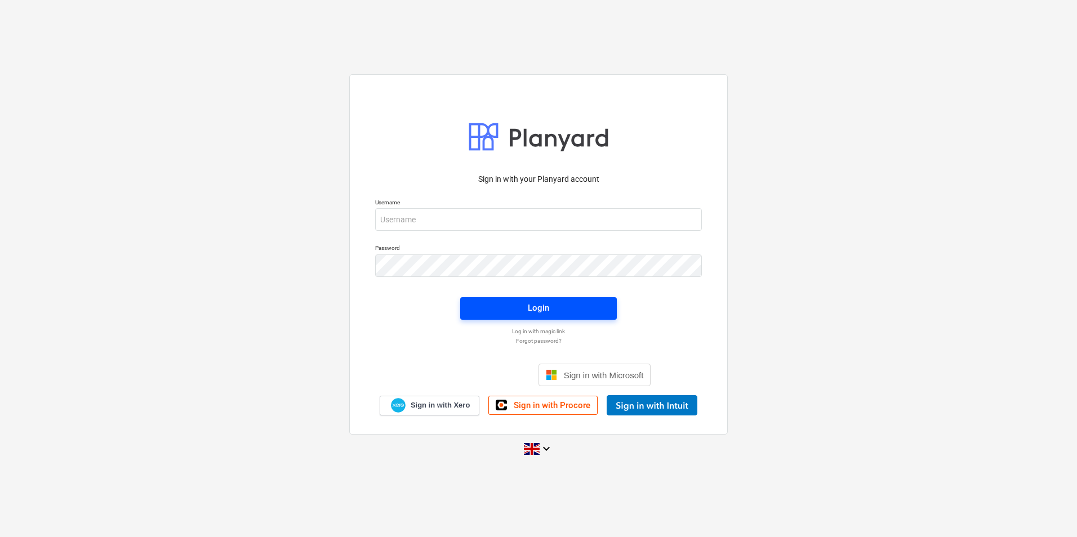  What do you see at coordinates (539, 308) in the screenshot?
I see `div: Login` at bounding box center [539, 308].